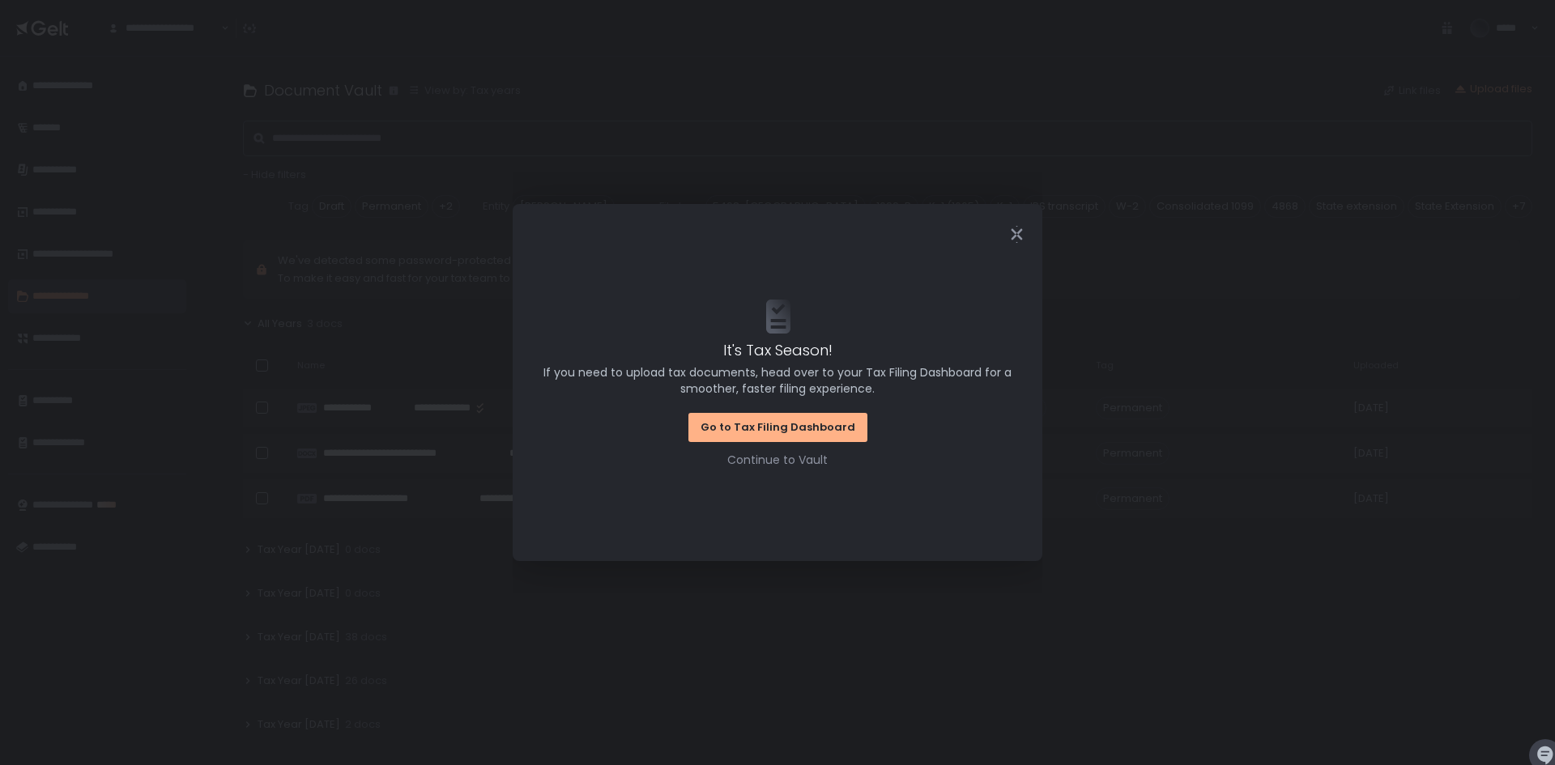  I want to click on button: Continue to Vault, so click(778, 460).